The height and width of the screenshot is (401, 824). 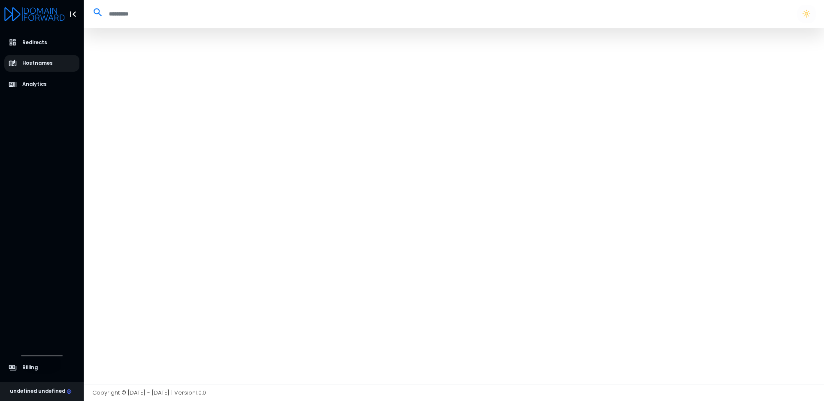 I want to click on span: Hostnames, so click(x=37, y=63).